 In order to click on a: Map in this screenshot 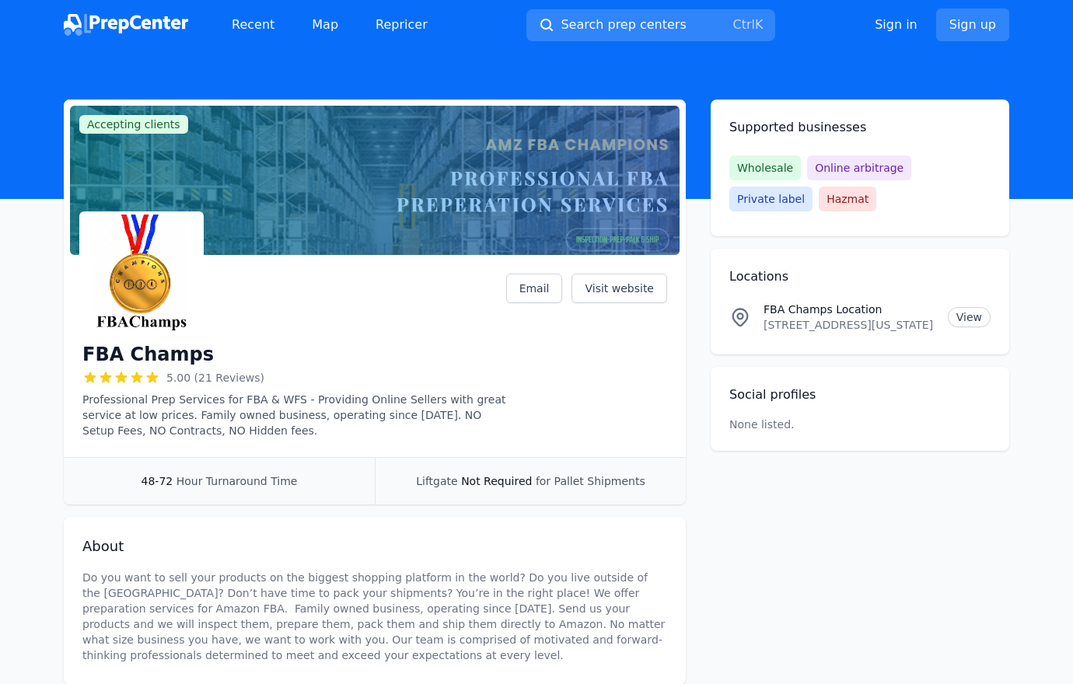, I will do `click(325, 25)`.